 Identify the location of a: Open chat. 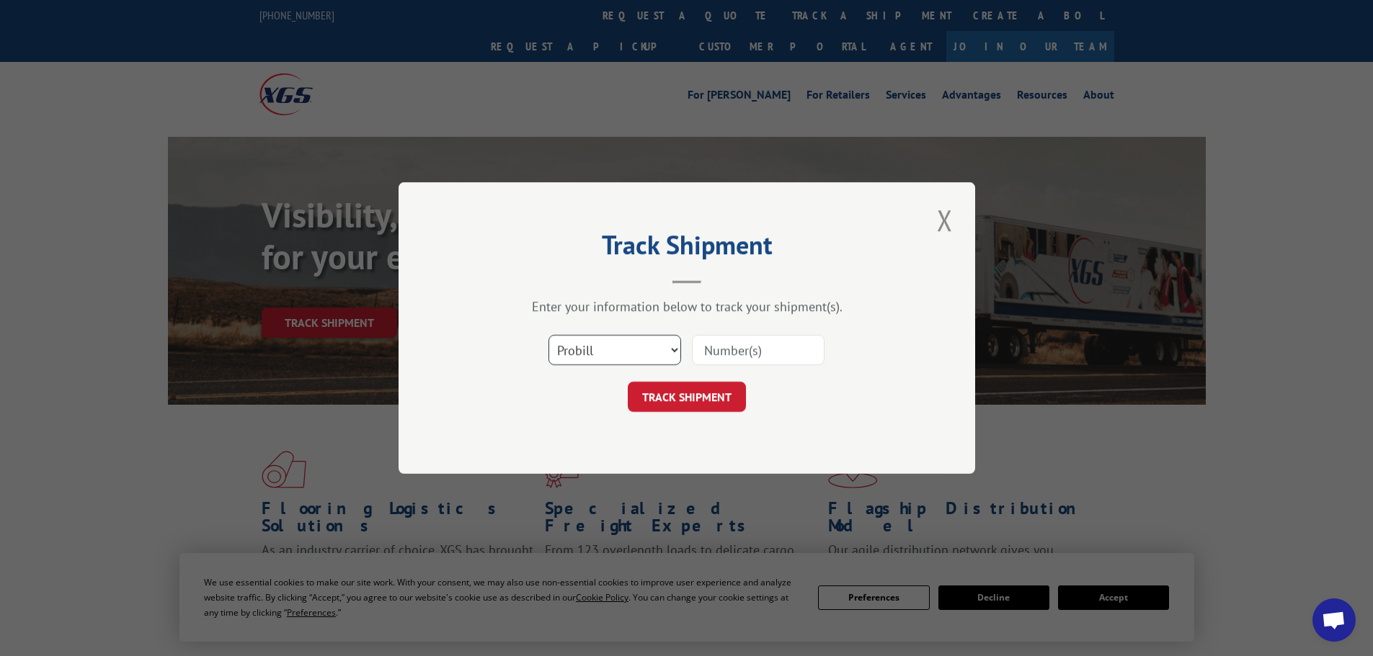
(1334, 620).